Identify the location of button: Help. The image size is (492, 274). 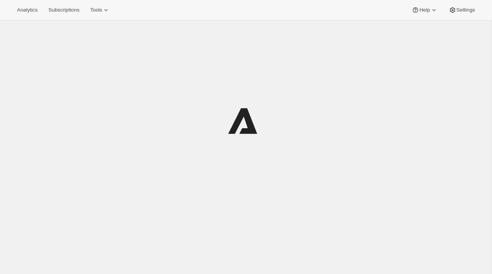
(424, 10).